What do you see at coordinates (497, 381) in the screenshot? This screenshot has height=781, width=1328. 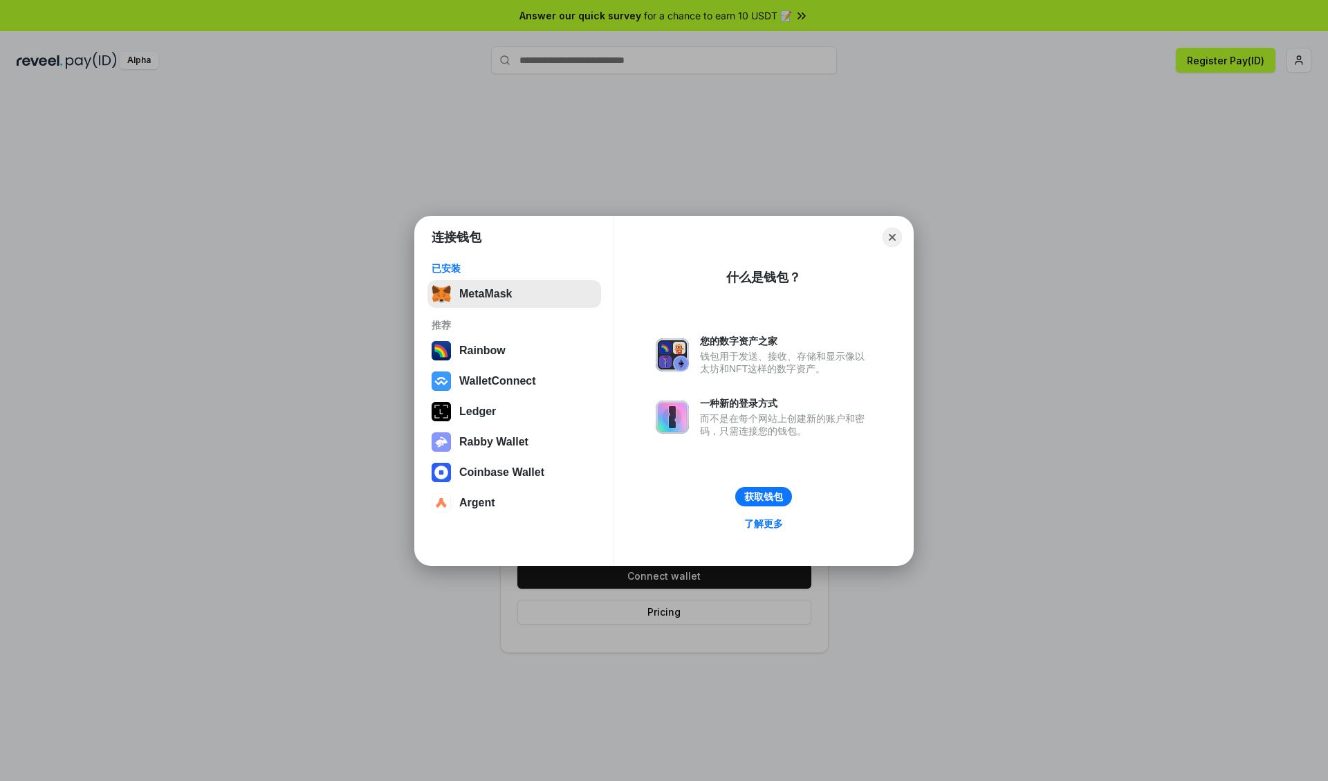 I see `div: WalletConnect` at bounding box center [497, 381].